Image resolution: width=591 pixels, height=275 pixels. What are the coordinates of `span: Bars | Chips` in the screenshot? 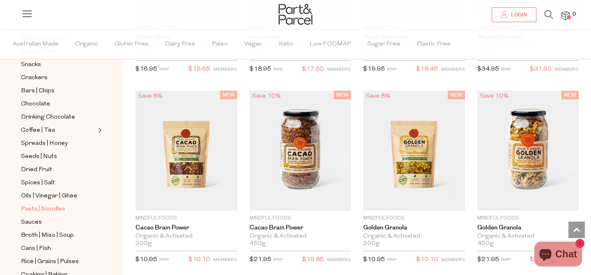 It's located at (38, 91).